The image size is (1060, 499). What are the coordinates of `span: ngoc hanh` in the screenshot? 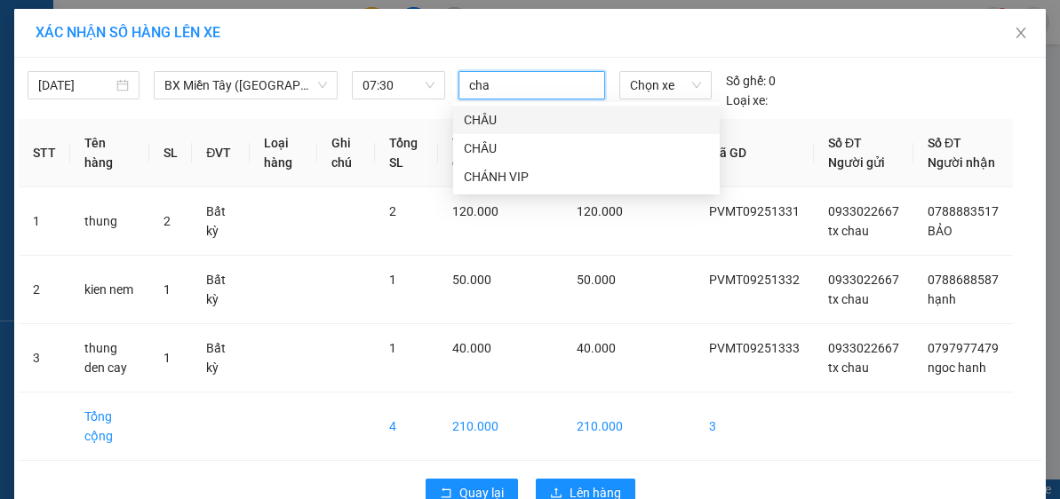 It's located at (956, 368).